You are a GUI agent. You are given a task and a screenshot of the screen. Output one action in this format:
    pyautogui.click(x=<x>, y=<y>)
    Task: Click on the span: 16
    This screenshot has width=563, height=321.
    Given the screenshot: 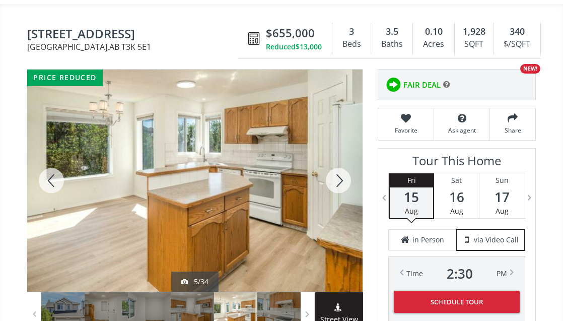 What is the action you would take?
    pyautogui.click(x=456, y=197)
    